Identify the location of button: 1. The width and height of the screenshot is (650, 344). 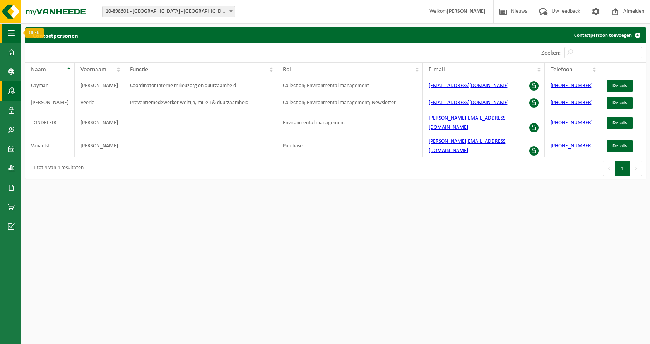
(622, 168).